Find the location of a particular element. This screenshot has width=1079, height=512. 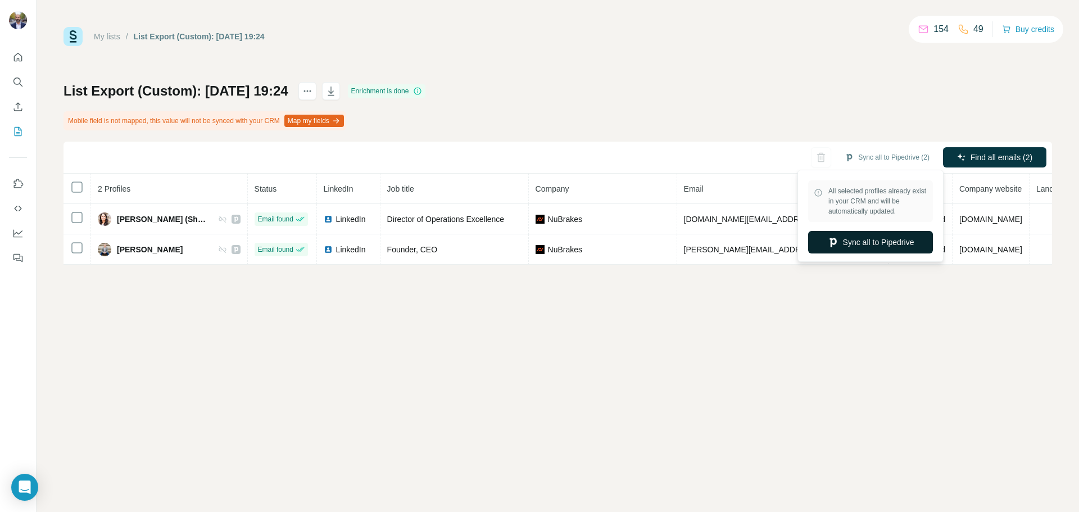

a: My lists is located at coordinates (107, 37).